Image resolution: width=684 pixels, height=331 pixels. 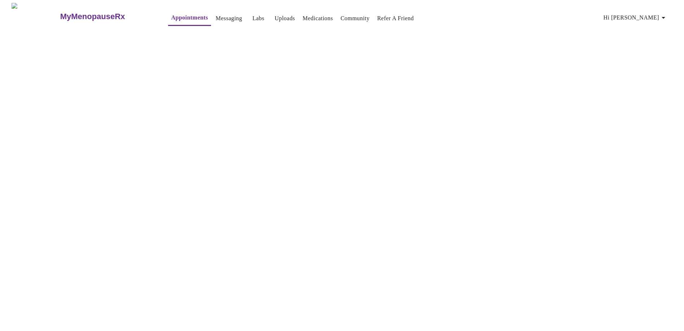 What do you see at coordinates (258, 18) in the screenshot?
I see `a: Labs` at bounding box center [258, 18].